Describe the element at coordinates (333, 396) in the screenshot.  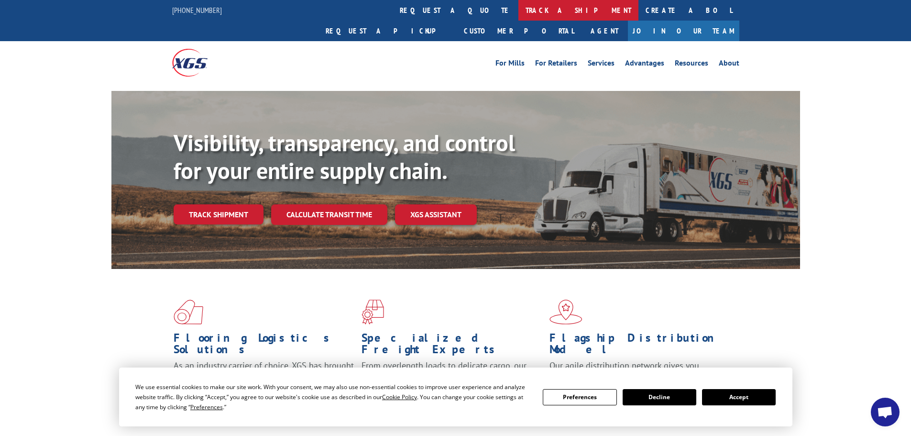
I see `div: We use essential cookies to make our site work. With your consent, we may also use non-essential ...` at that location.